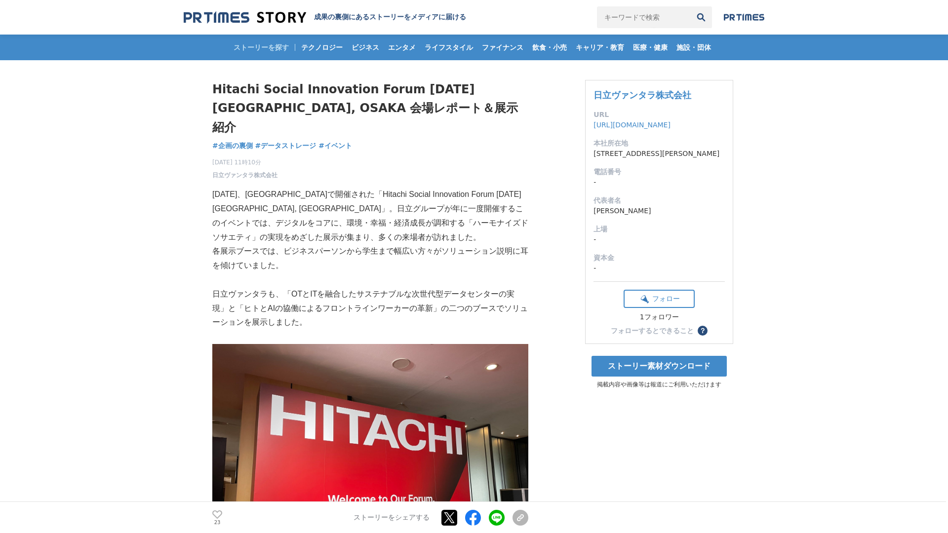 The width and height of the screenshot is (948, 533). Describe the element at coordinates (449, 47) in the screenshot. I see `a: ライフスタイル` at that location.